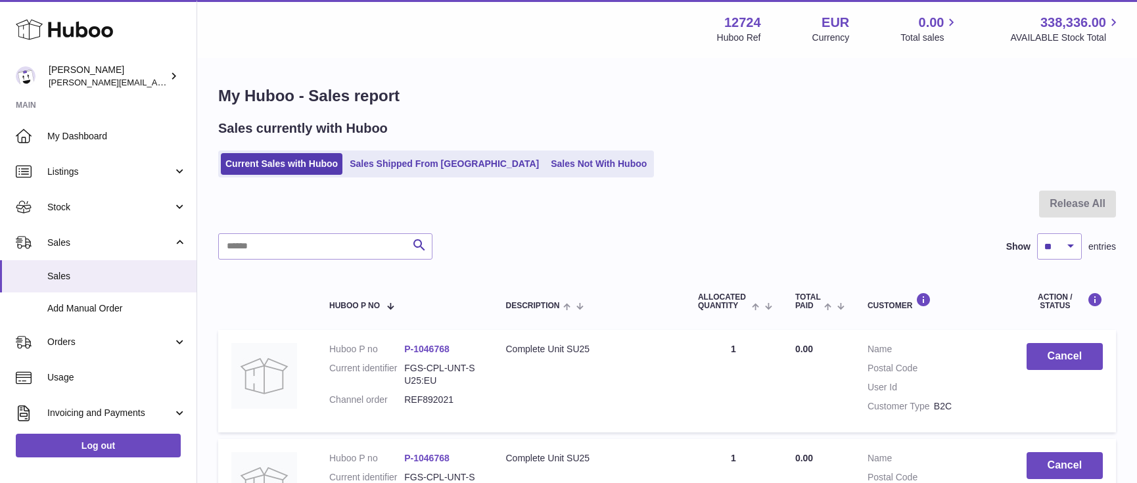 This screenshot has height=483, width=1137. I want to click on span: 338,336.00, so click(1073, 22).